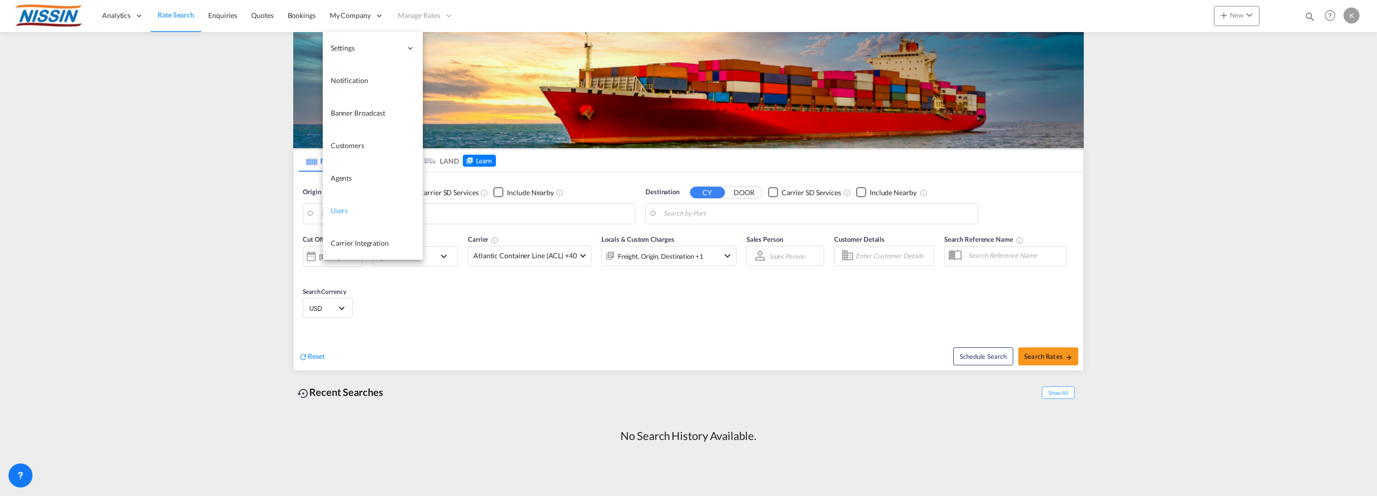  What do you see at coordinates (1069, 357) in the screenshot?
I see `md-icon: icon-arrow-right` at bounding box center [1069, 357].